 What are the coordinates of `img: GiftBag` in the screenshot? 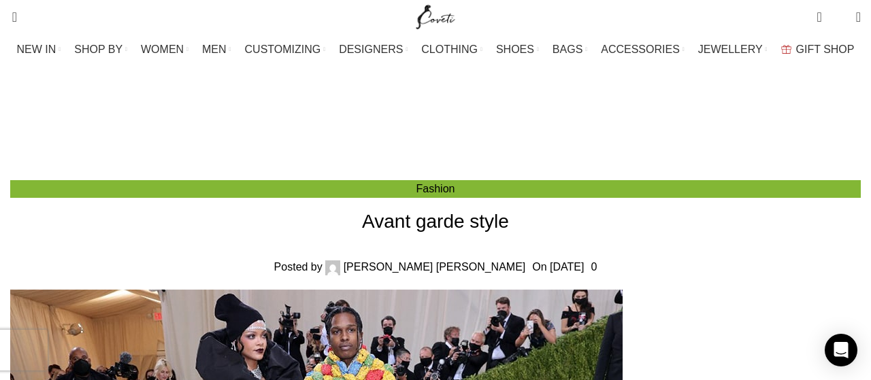 It's located at (786, 49).